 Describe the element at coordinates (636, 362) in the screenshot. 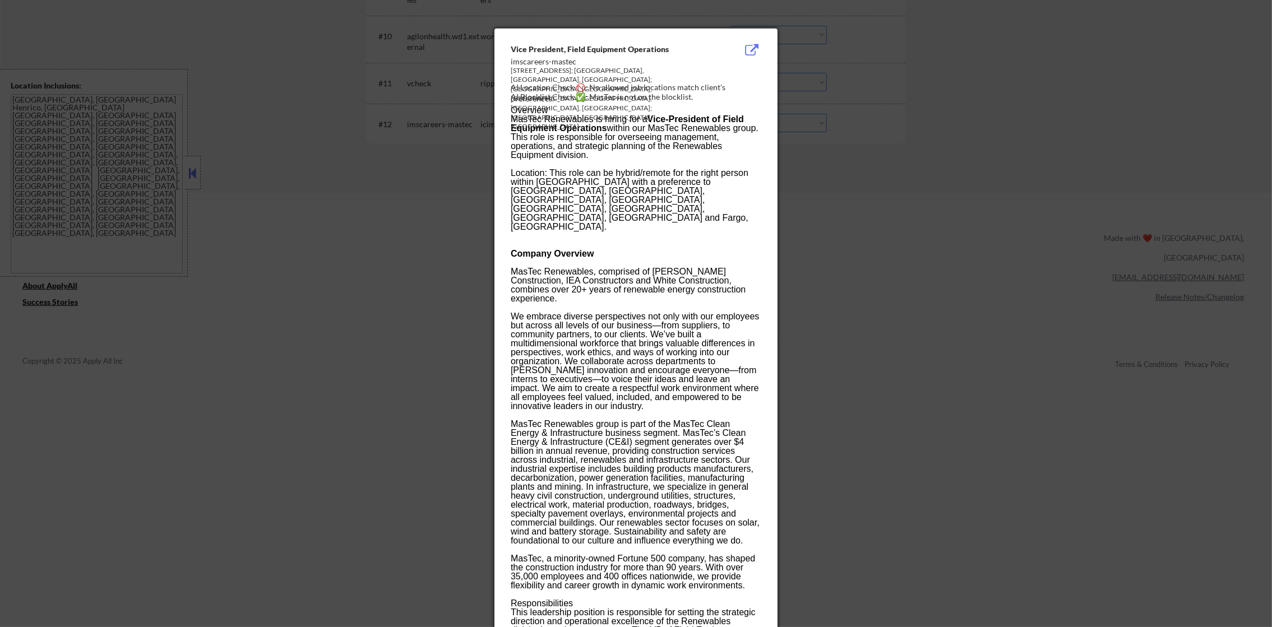

I see `p: We embrace diverse perspectives not only with our employees but across all levels of our business...` at that location.